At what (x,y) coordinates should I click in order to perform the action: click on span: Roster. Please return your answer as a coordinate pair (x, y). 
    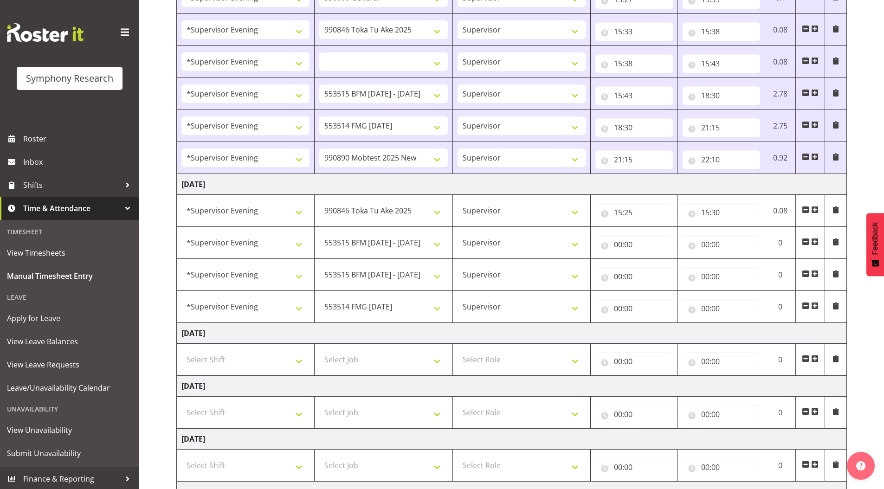
    Looking at the image, I should click on (79, 139).